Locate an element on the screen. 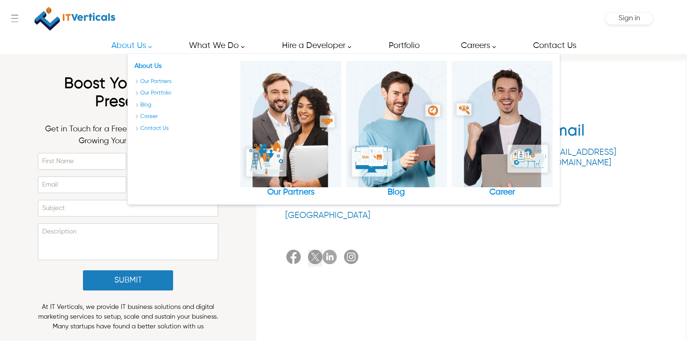 The width and height of the screenshot is (687, 341). a: It Verticals Instagram is located at coordinates (355, 258).